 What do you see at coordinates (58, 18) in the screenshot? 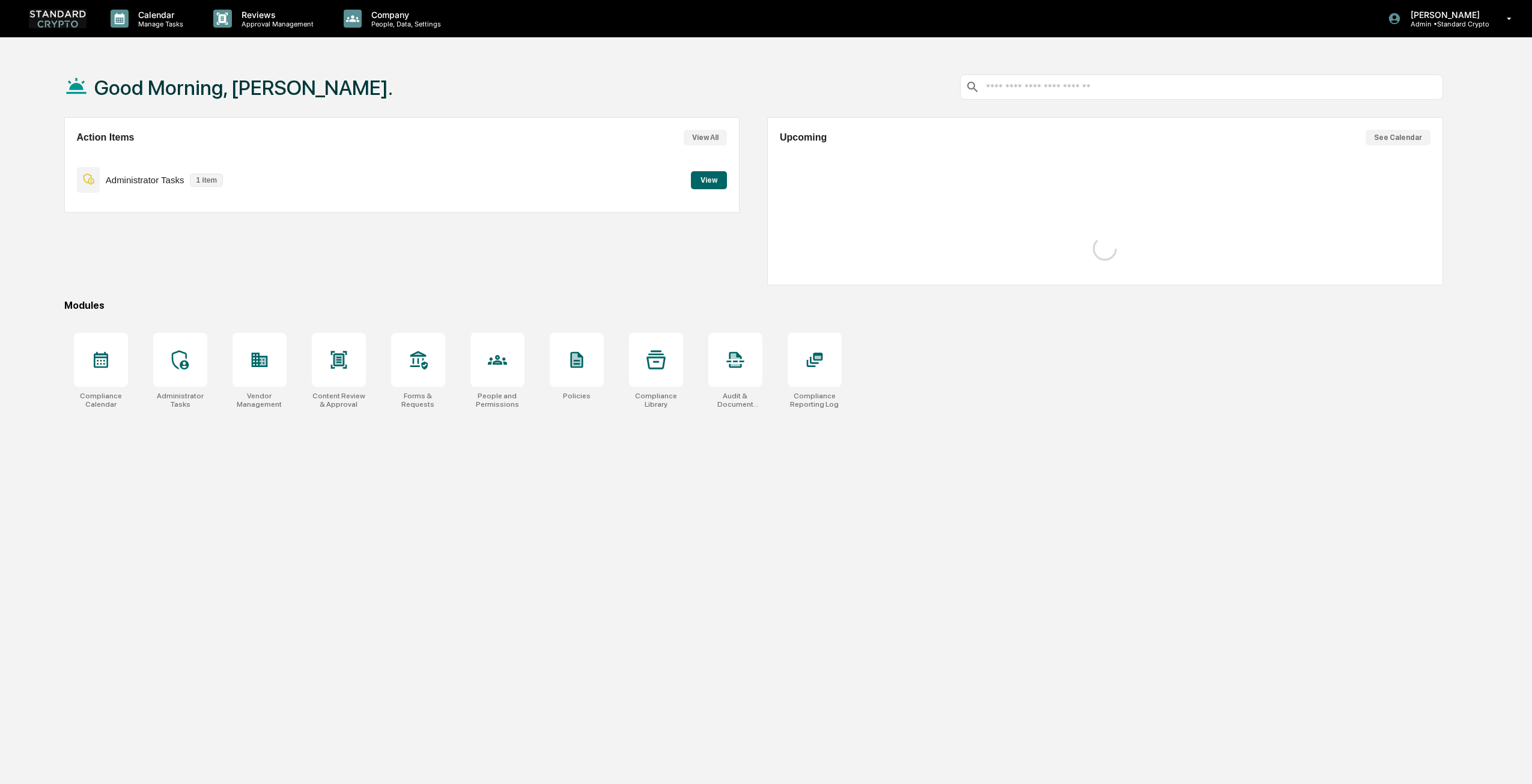
I see `img: logo` at bounding box center [58, 18].